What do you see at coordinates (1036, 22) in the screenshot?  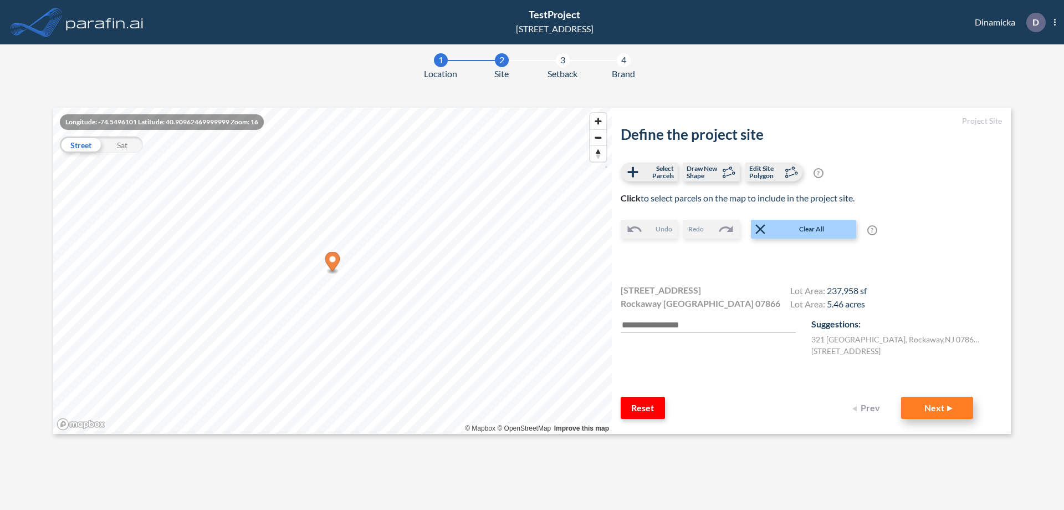 I see `p: D` at bounding box center [1036, 22].